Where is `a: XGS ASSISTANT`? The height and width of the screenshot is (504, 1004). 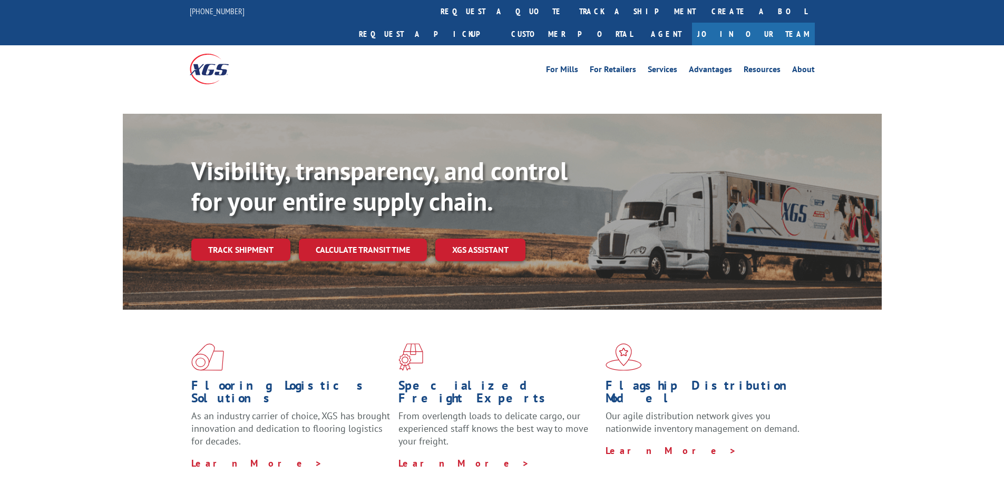
a: XGS ASSISTANT is located at coordinates (480, 250).